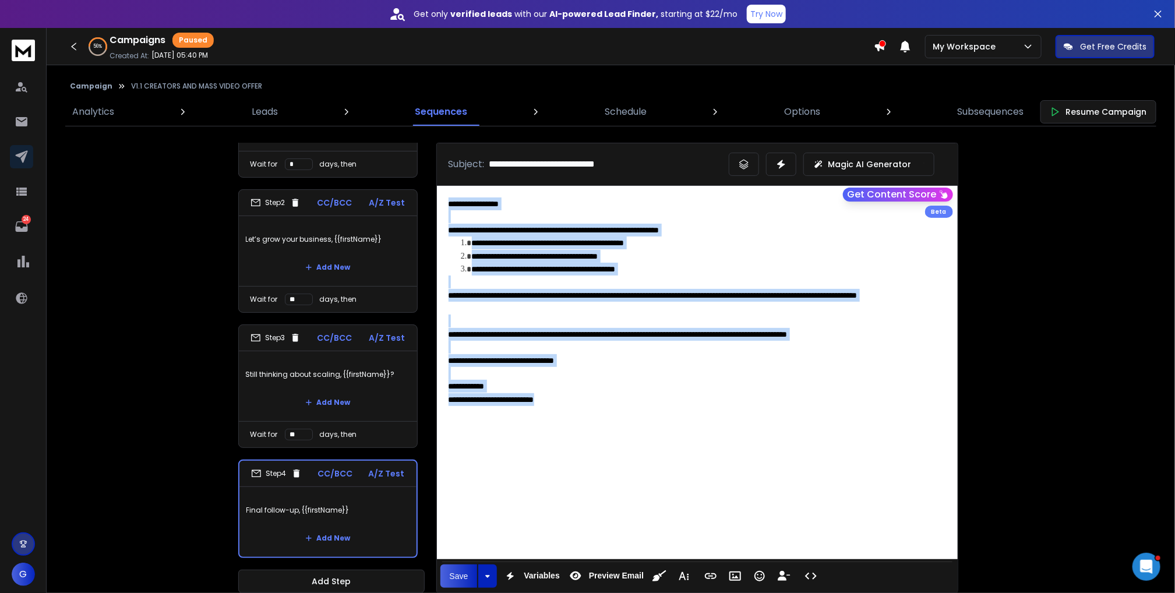 Image resolution: width=1175 pixels, height=593 pixels. Describe the element at coordinates (22, 227) in the screenshot. I see `a: 24` at that location.